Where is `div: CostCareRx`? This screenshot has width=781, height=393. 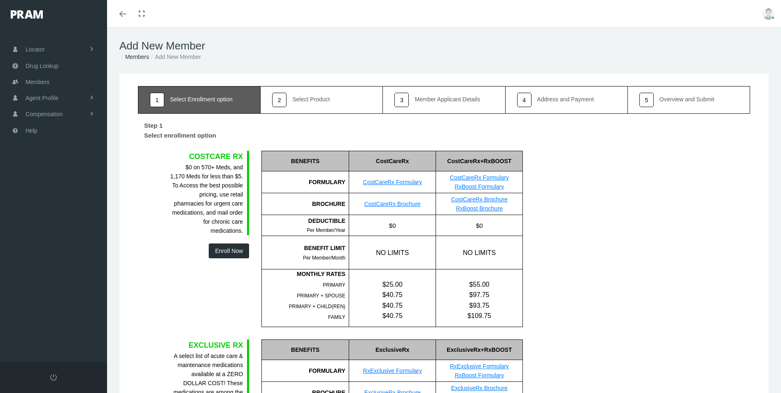 div: CostCareRx is located at coordinates (392, 161).